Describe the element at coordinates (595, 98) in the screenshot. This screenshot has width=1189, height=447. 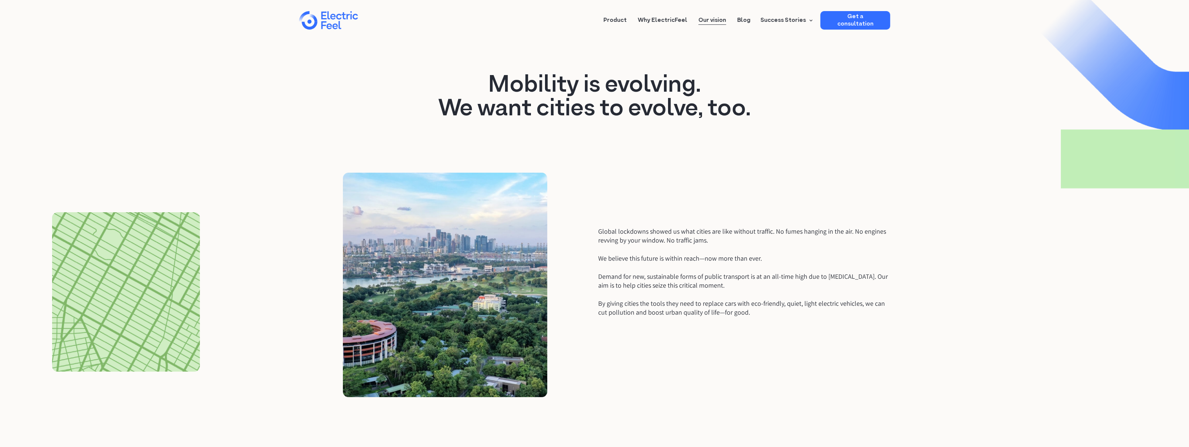
I see `h1: Mobility is evolving. We want cities to evolve, too.` at that location.